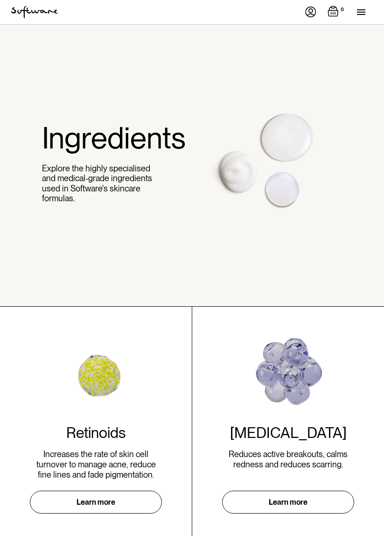 The image size is (384, 536). What do you see at coordinates (100, 183) in the screenshot?
I see `p: Explore the highly specialised and medical-grade ingredients used in Software's skincare formulas.` at bounding box center [100, 183].